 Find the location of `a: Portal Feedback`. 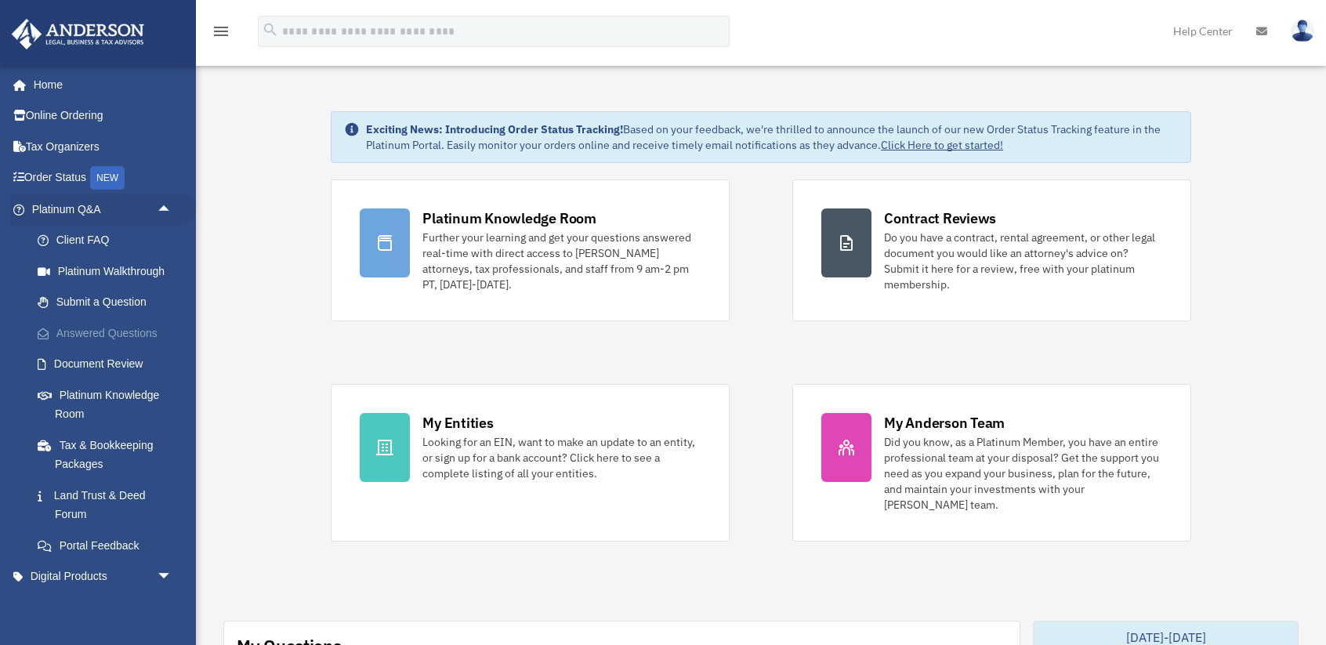

a: Portal Feedback is located at coordinates (109, 546).